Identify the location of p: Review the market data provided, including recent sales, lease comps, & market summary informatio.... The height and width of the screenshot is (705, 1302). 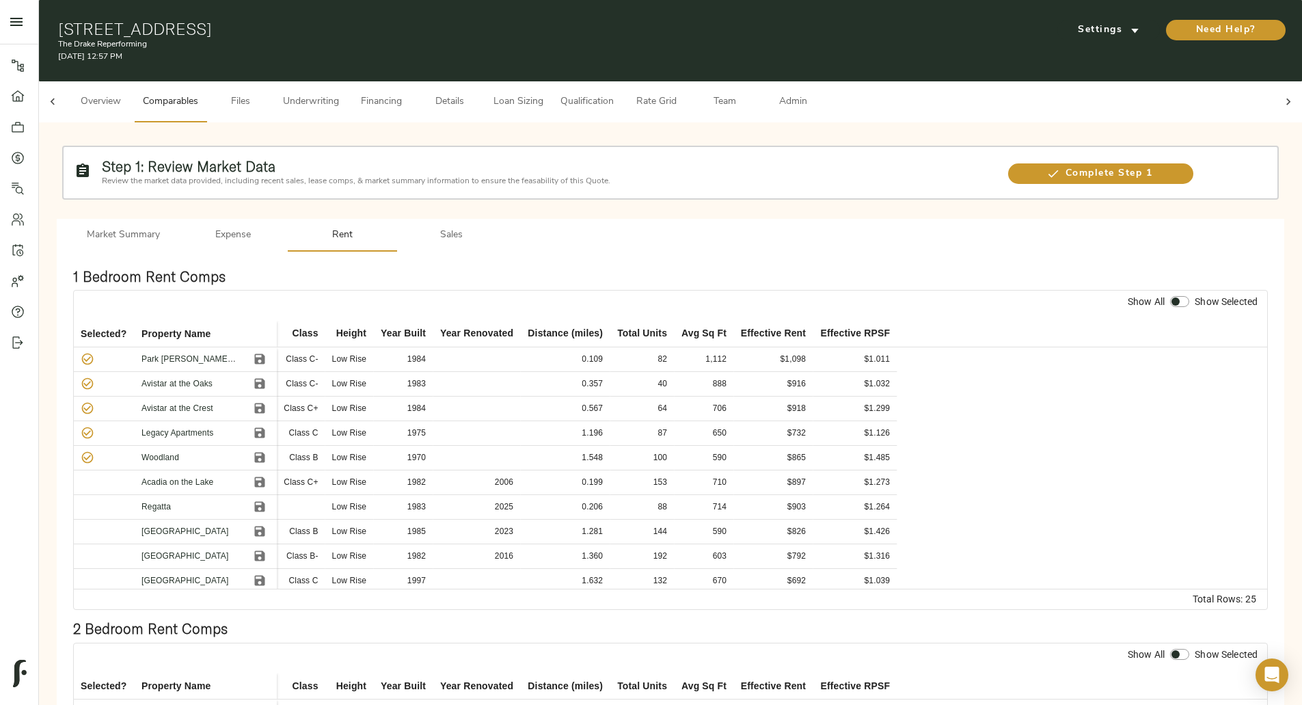
(547, 181).